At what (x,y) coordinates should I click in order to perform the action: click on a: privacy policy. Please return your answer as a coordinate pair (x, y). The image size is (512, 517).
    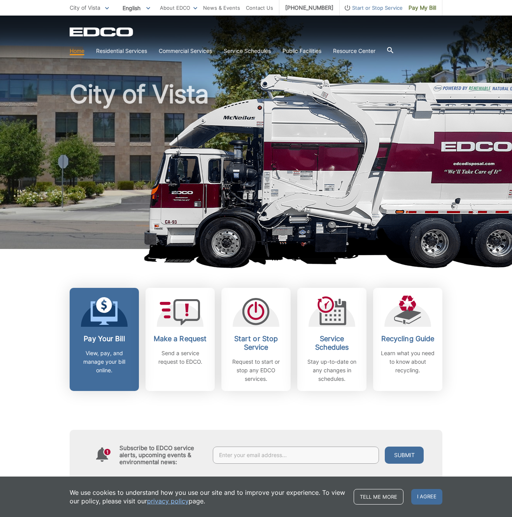
    Looking at the image, I should click on (168, 501).